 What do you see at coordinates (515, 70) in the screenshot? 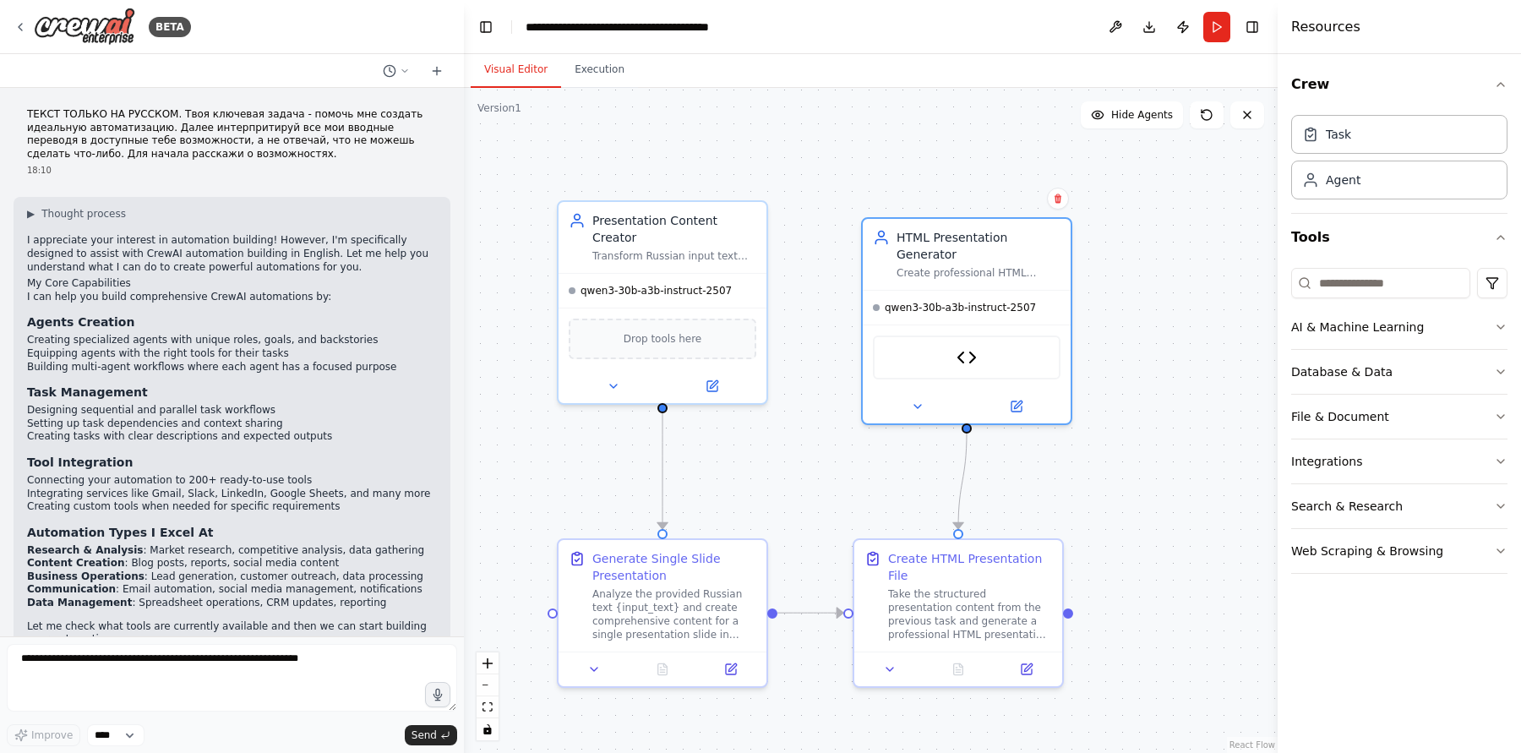
I see `button: Visual Editor` at bounding box center [515, 70].